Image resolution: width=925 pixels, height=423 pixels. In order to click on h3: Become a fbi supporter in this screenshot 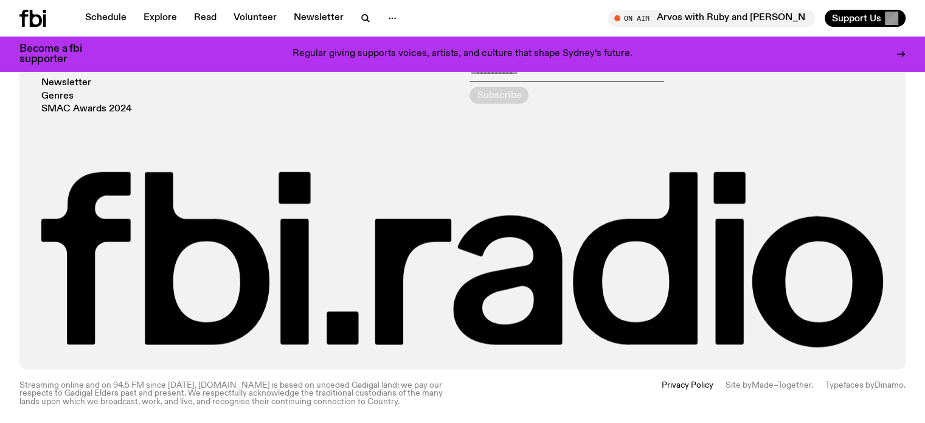, I will do `click(58, 54)`.